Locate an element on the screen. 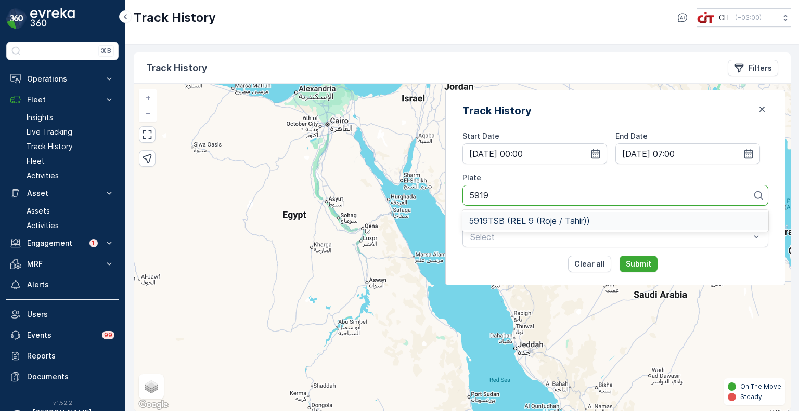 The width and height of the screenshot is (799, 411). a: Assets is located at coordinates (70, 211).